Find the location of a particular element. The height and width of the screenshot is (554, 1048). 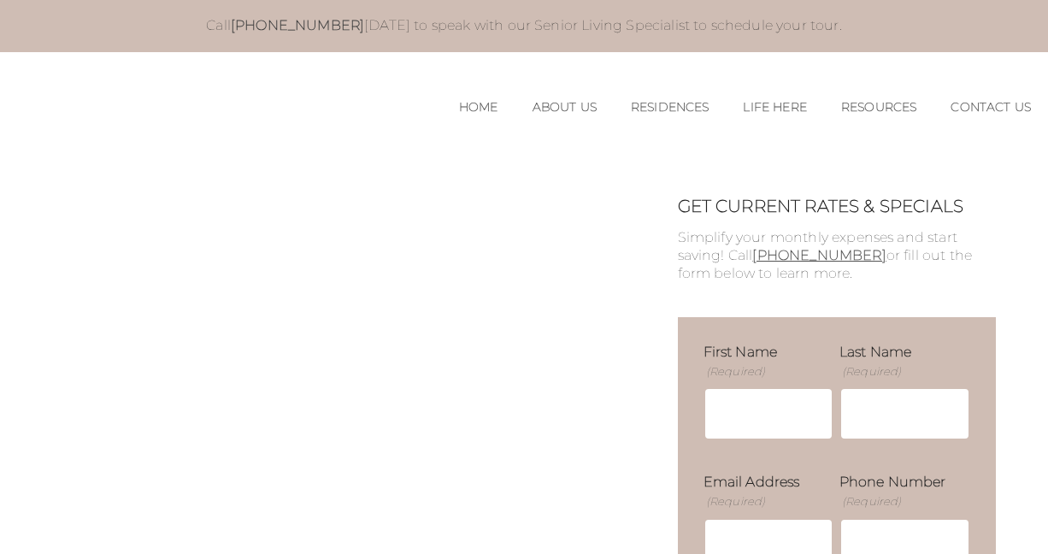

label: Phone Number is located at coordinates (904, 491).